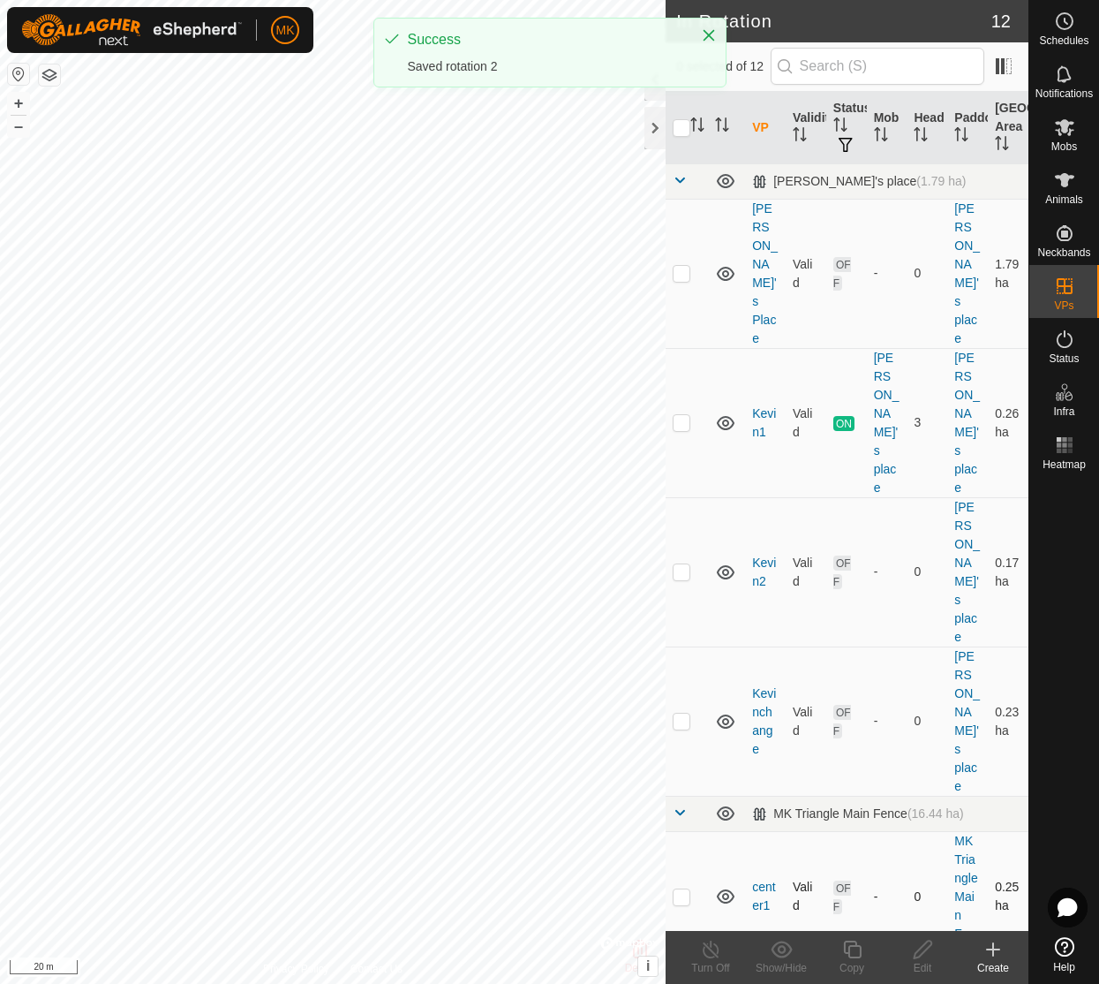  Describe the element at coordinates (709, 35) in the screenshot. I see `button: Close` at that location.